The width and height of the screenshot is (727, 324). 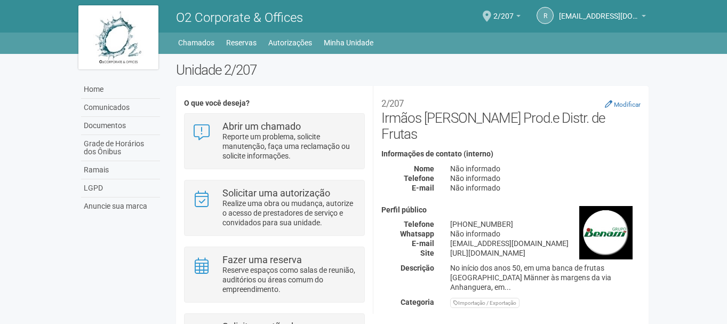 I want to click on h4: Perfil público, so click(x=511, y=210).